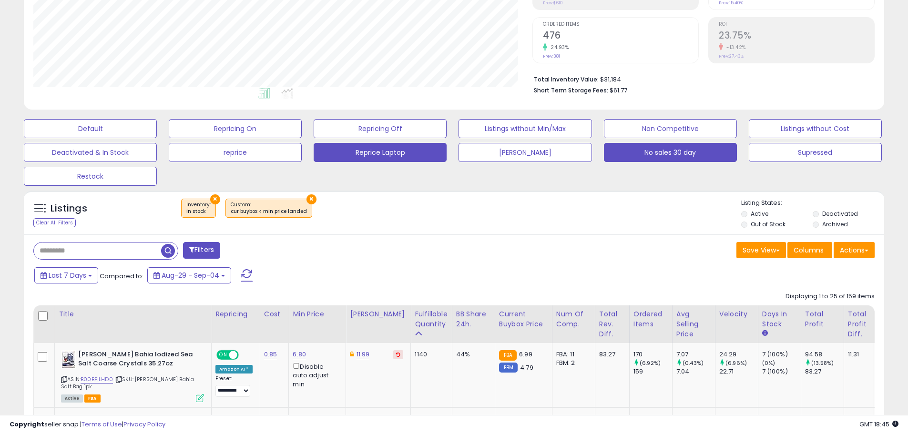  Describe the element at coordinates (835, 224) in the screenshot. I see `label: Archived` at that location.